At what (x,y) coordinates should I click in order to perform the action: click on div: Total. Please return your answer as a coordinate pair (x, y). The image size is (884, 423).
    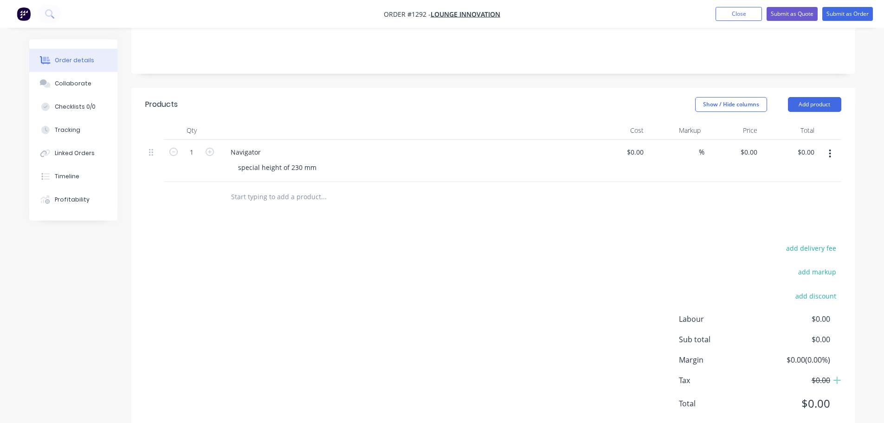
    Looking at the image, I should click on (789, 130).